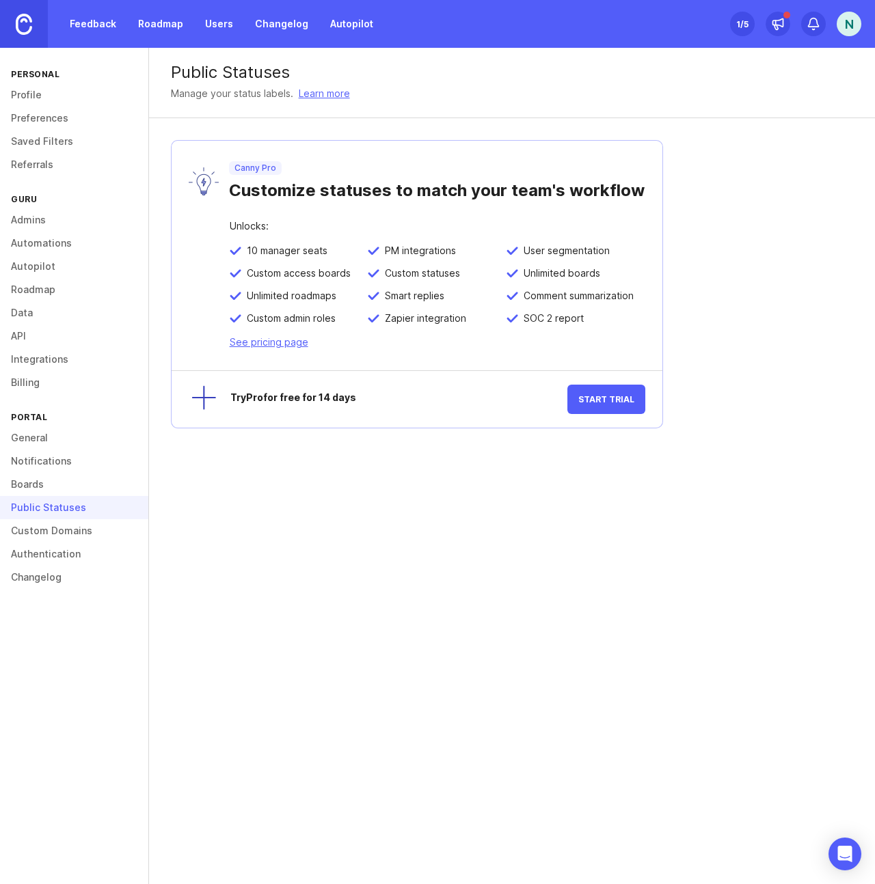 The height and width of the screenshot is (884, 875). Describe the element at coordinates (282, 24) in the screenshot. I see `a: Changelog` at that location.